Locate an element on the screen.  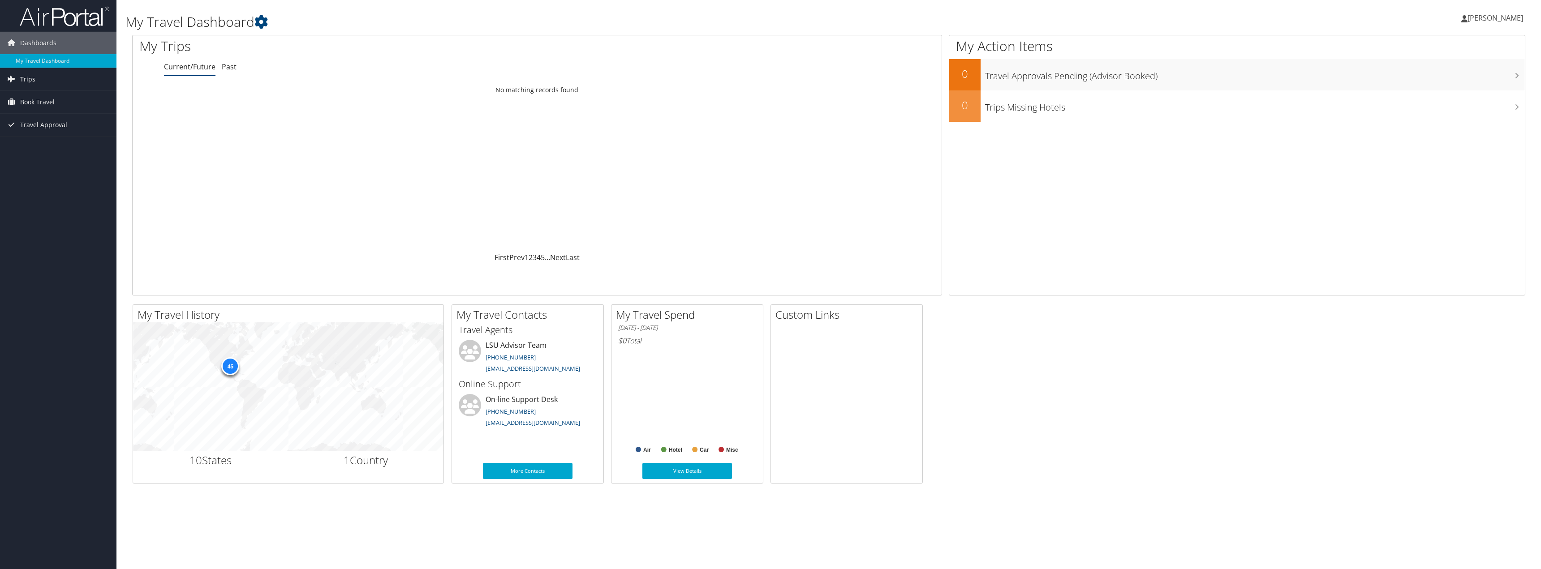
li: LSU Advisor Team is located at coordinates (528, 358).